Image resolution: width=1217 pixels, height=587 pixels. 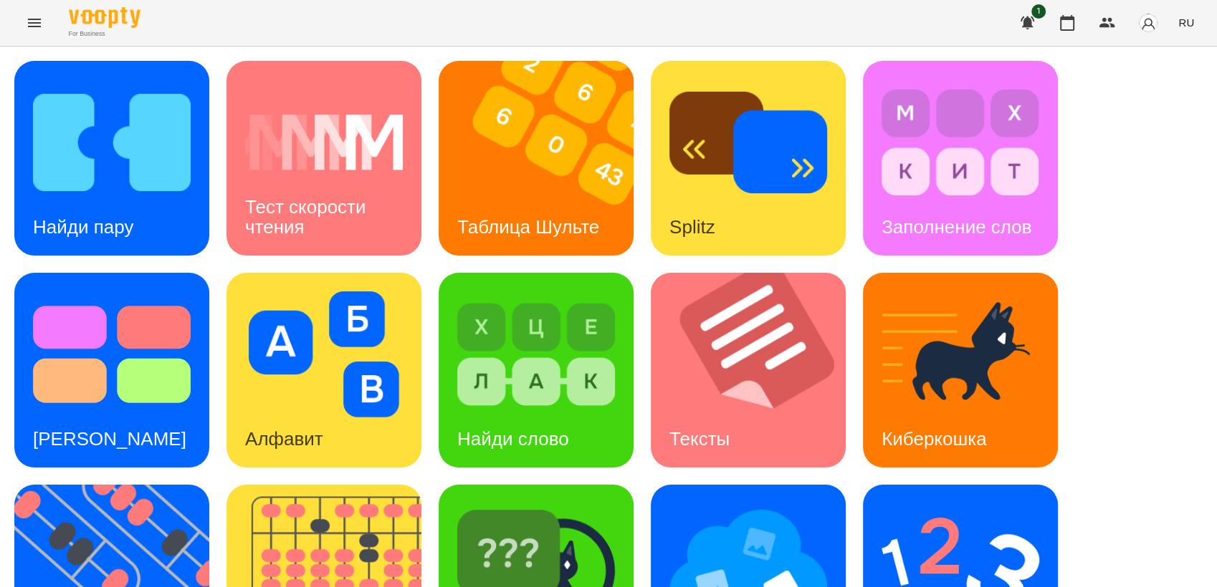 What do you see at coordinates (748, 158) in the screenshot?
I see `a: SplitzSplitz` at bounding box center [748, 158].